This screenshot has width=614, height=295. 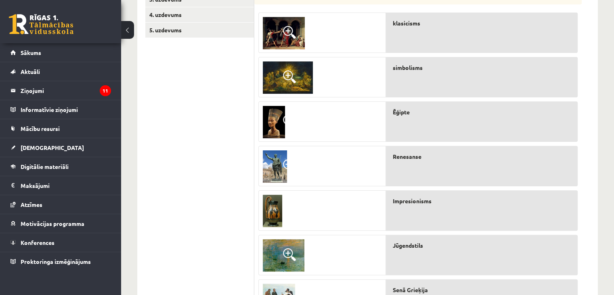 What do you see at coordinates (61, 53) in the screenshot?
I see `a: Sākums` at bounding box center [61, 53].